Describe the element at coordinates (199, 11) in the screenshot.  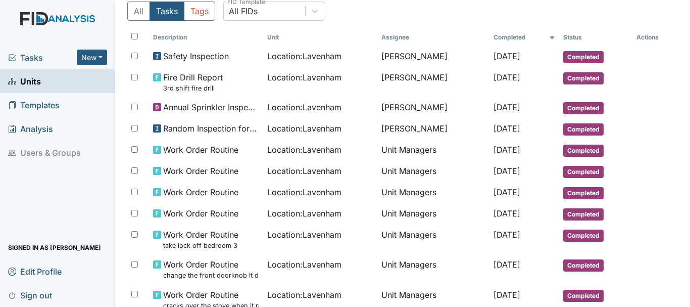
I see `button: Tags` at that location.